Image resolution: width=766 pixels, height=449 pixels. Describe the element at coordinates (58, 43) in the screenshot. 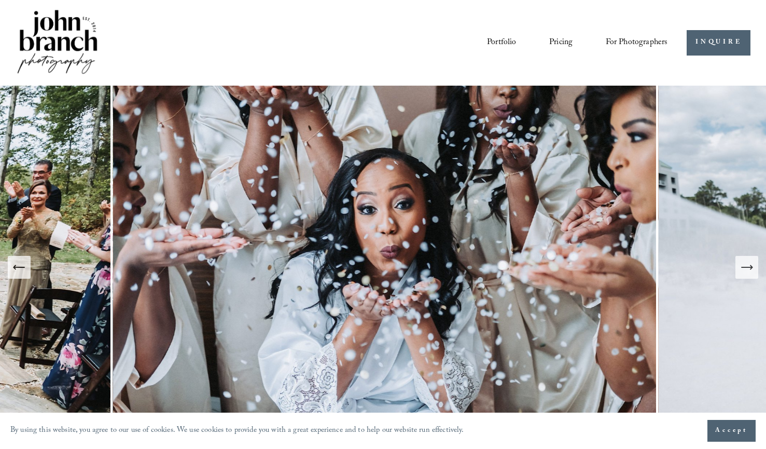

I see `img: John Branch IV Photography` at that location.